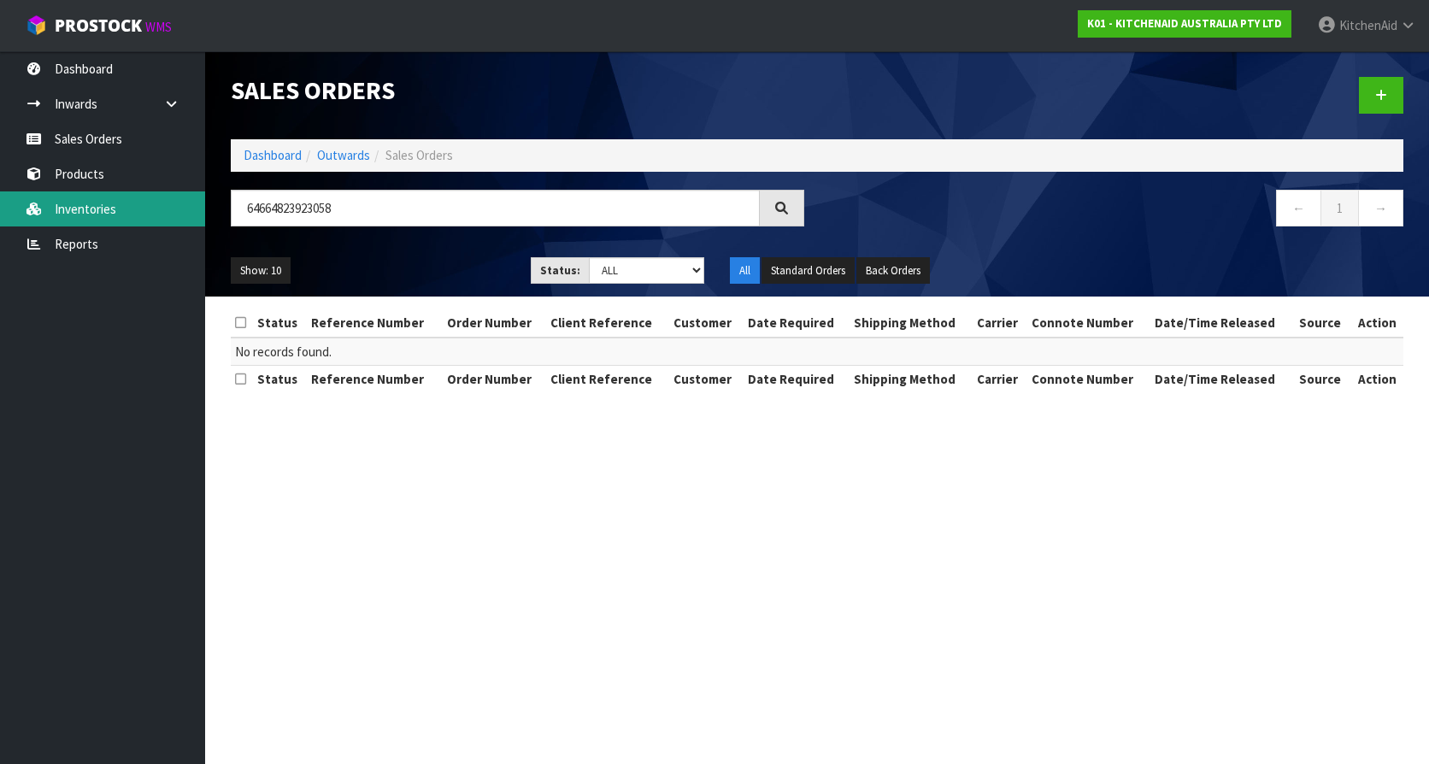  What do you see at coordinates (261, 271) in the screenshot?
I see `button: Show: 10` at bounding box center [261, 271].